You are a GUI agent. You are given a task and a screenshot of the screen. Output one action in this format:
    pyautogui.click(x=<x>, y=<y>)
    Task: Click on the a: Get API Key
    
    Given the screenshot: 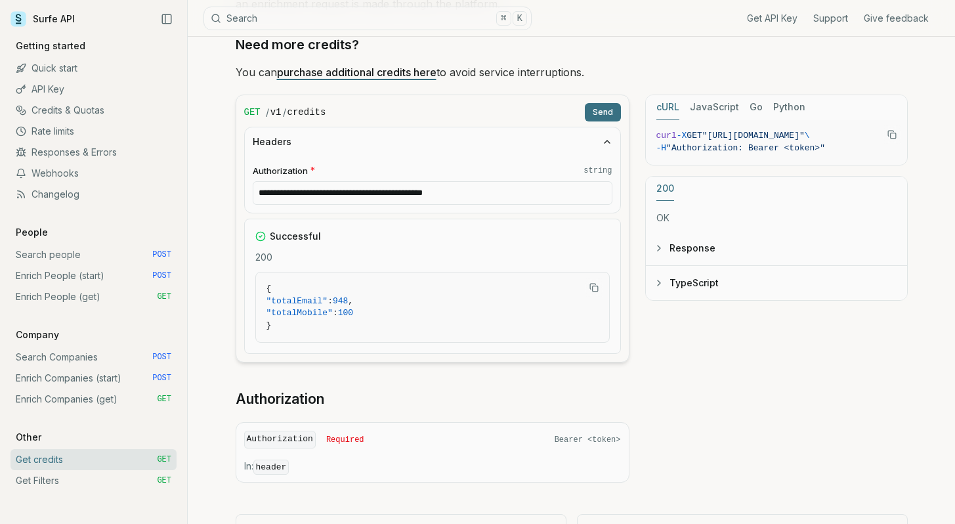 What is the action you would take?
    pyautogui.click(x=772, y=18)
    